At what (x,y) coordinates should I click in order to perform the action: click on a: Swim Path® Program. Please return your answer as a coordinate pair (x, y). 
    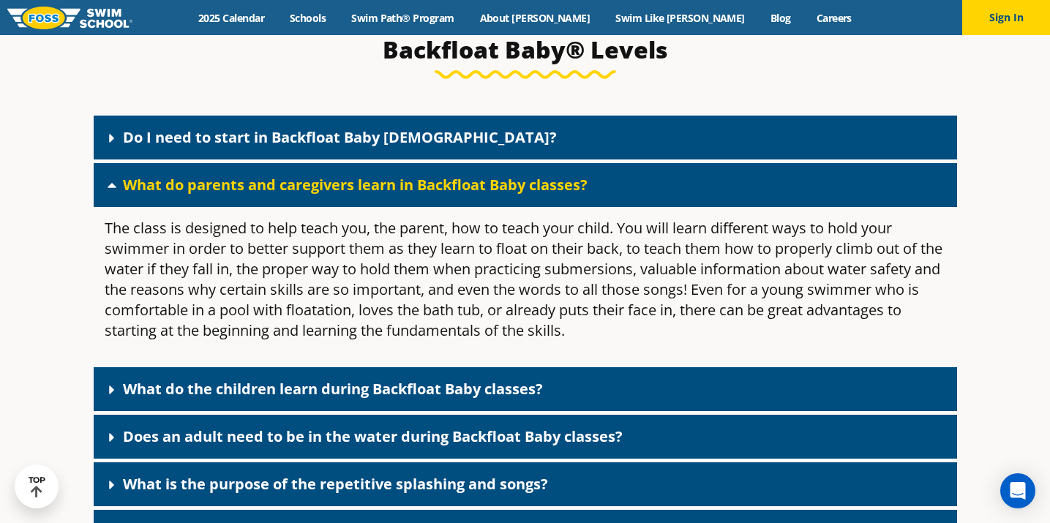
    Looking at the image, I should click on (403, 18).